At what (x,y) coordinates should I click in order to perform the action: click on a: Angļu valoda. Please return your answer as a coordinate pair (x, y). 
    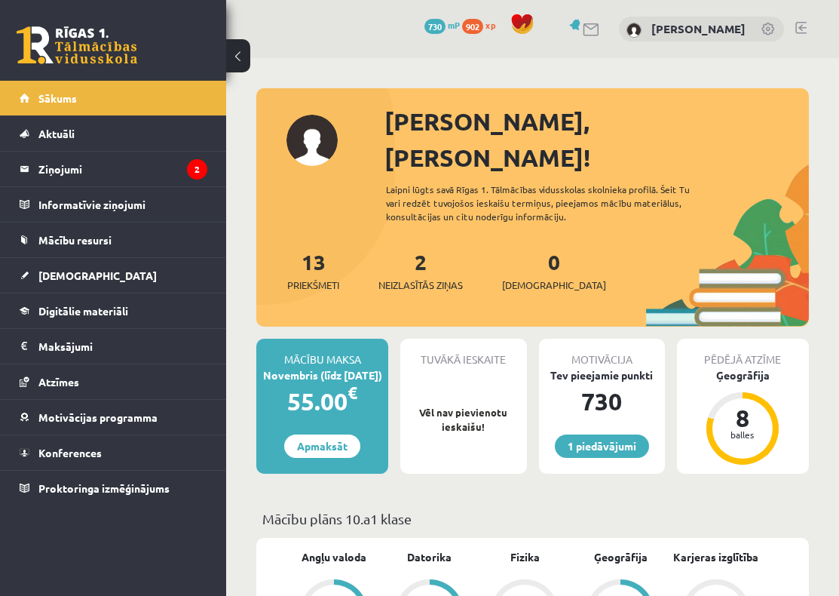
    Looking at the image, I should click on (334, 556).